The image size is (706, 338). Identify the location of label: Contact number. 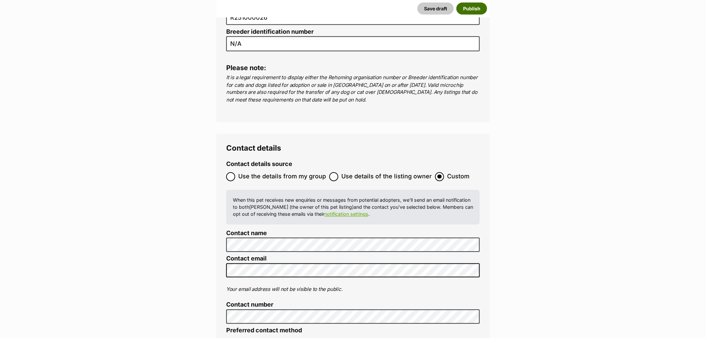
(353, 305).